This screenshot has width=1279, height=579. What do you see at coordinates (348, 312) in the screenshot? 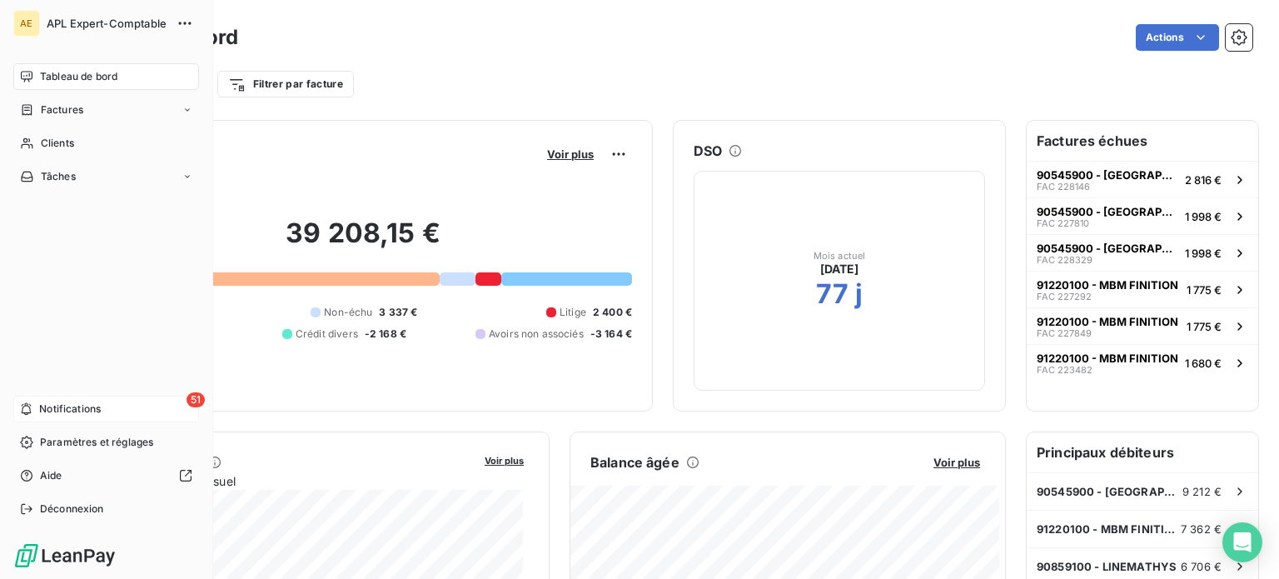
I see `span: Non-échu` at bounding box center [348, 312].